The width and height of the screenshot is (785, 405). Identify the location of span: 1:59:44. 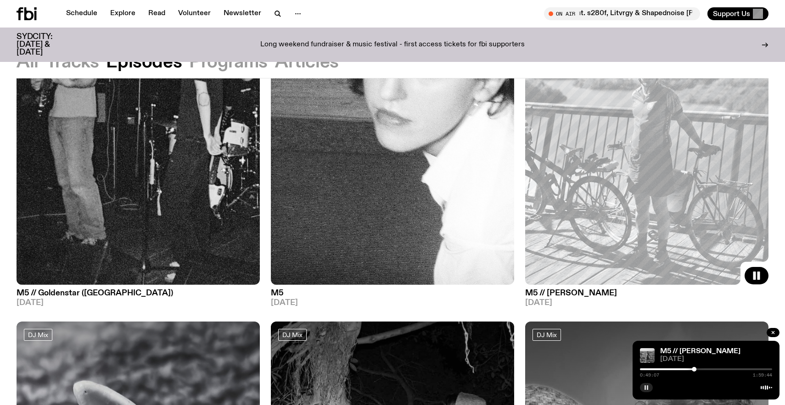
(762, 375).